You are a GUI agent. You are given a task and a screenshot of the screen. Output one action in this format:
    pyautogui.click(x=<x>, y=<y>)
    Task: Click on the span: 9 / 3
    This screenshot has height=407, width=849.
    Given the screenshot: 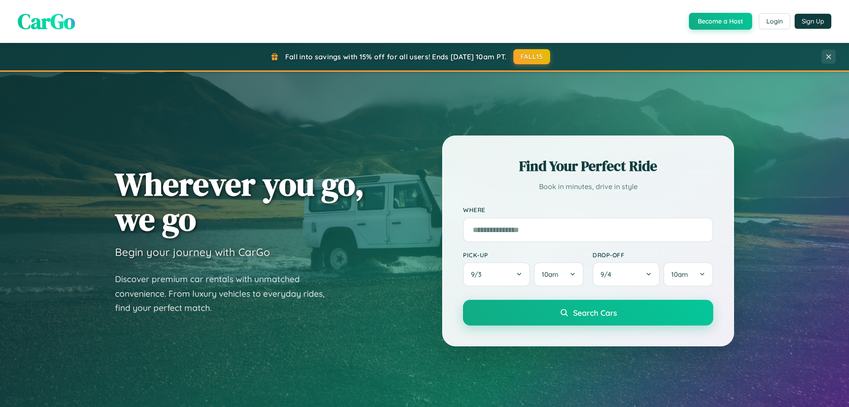 What is the action you would take?
    pyautogui.click(x=479, y=274)
    